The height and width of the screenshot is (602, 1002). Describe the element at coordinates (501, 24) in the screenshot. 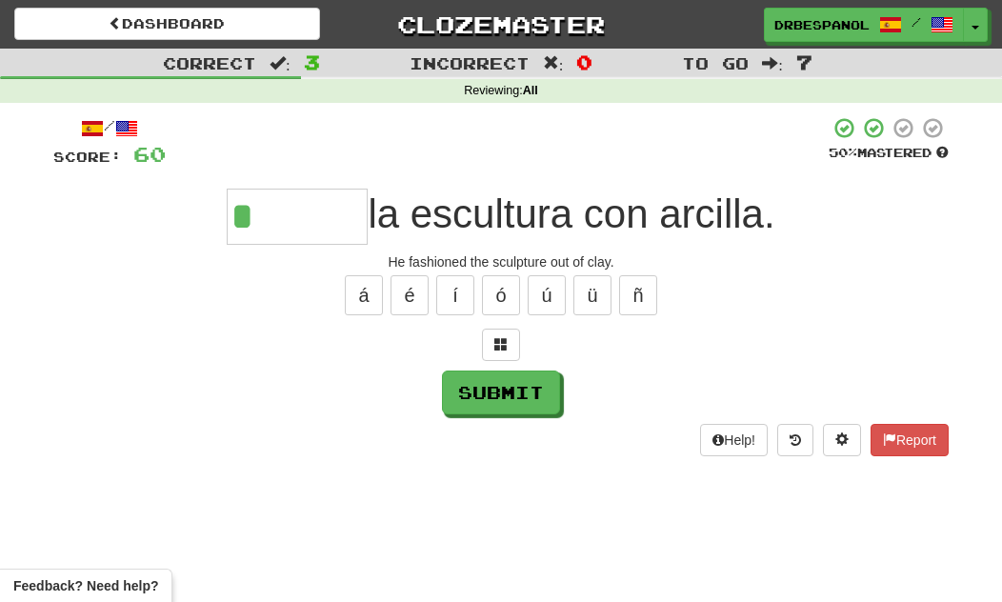

I see `a: Clozemaster` at that location.